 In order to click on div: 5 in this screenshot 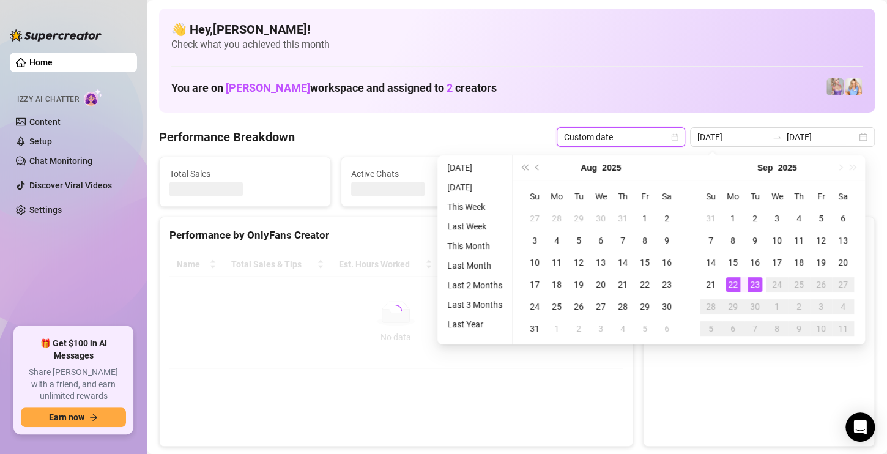, I will do `click(821, 218)`.